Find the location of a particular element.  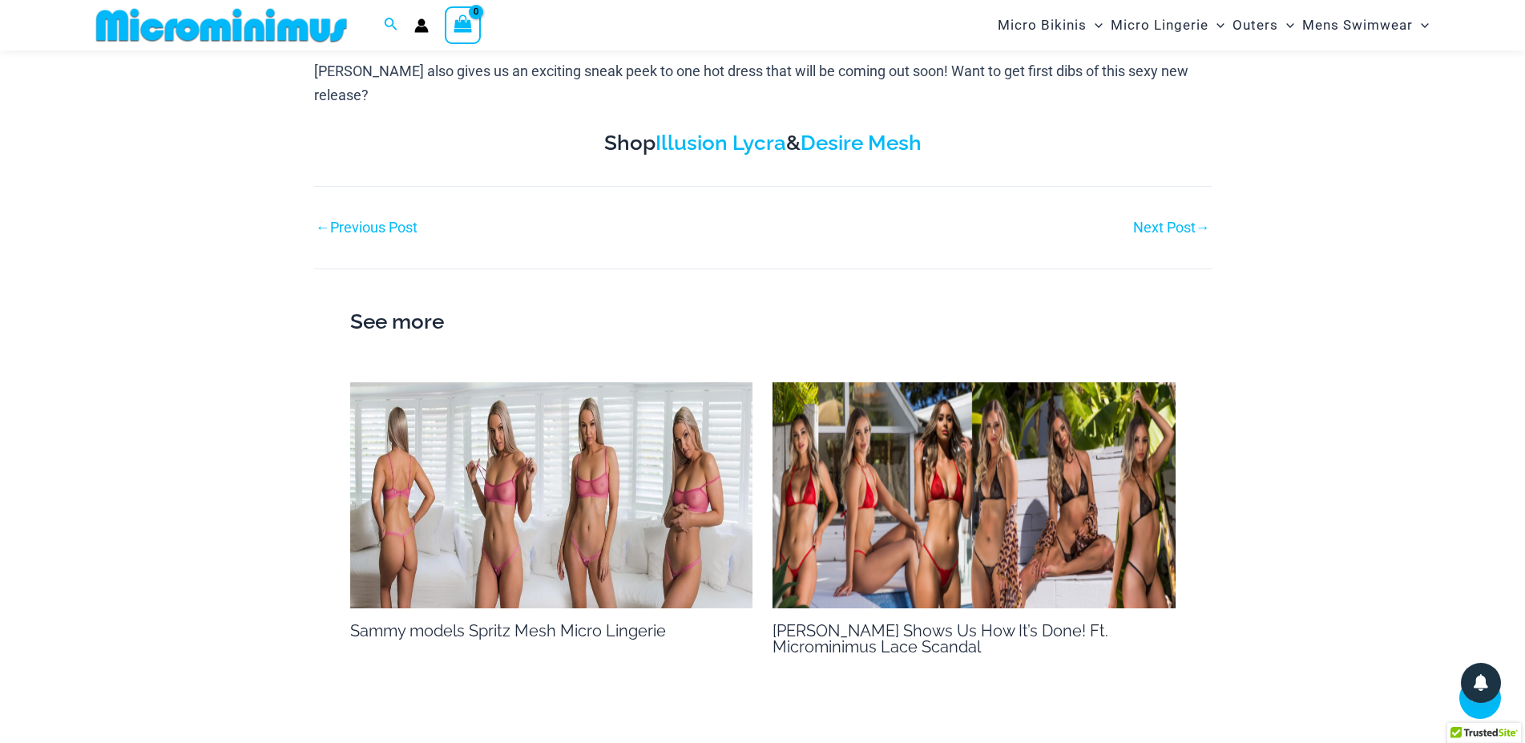

span: Mens Swimwear is located at coordinates (1358, 25).